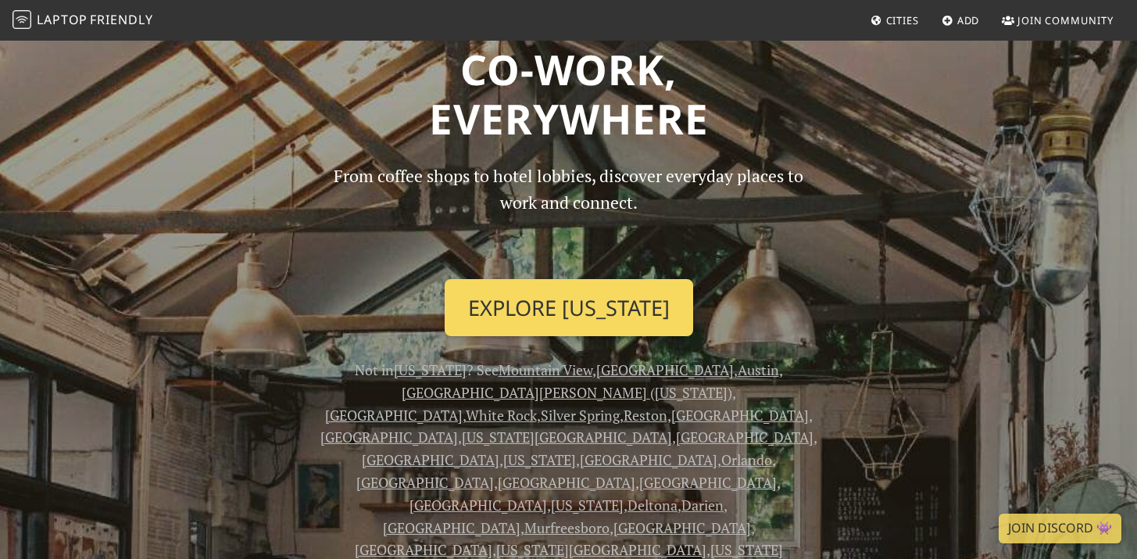  I want to click on span: Add, so click(968, 20).